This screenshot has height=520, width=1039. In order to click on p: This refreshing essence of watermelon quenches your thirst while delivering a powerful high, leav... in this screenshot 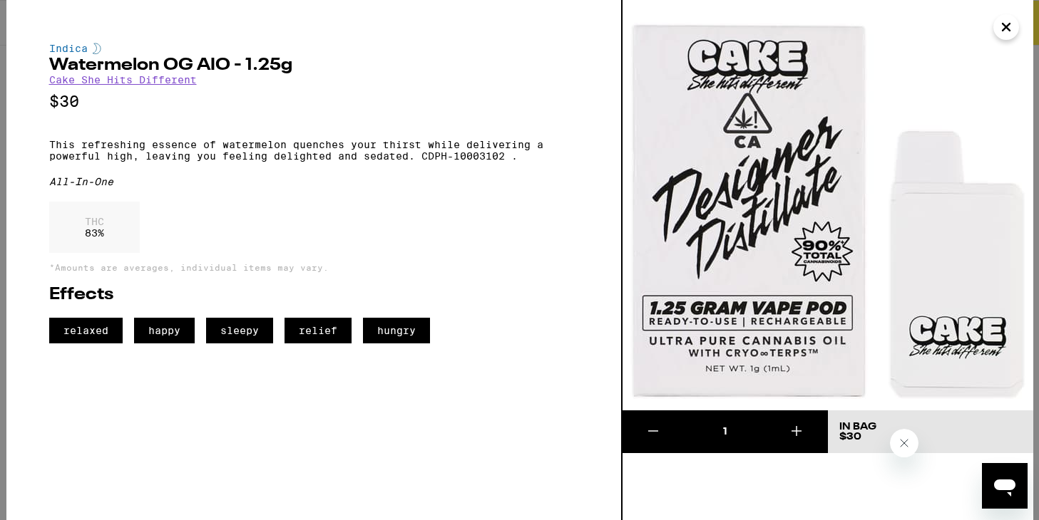, I will do `click(314, 150)`.